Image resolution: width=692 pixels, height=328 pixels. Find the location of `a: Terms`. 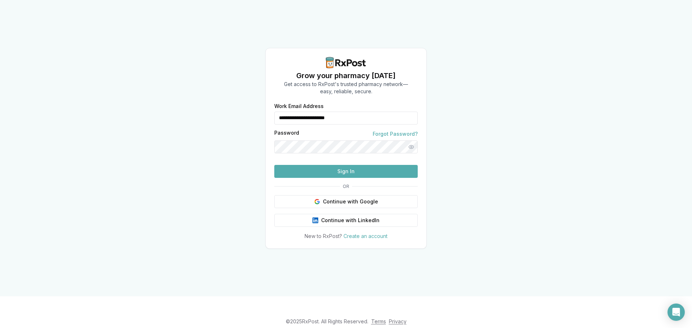

a: Terms is located at coordinates (378, 321).